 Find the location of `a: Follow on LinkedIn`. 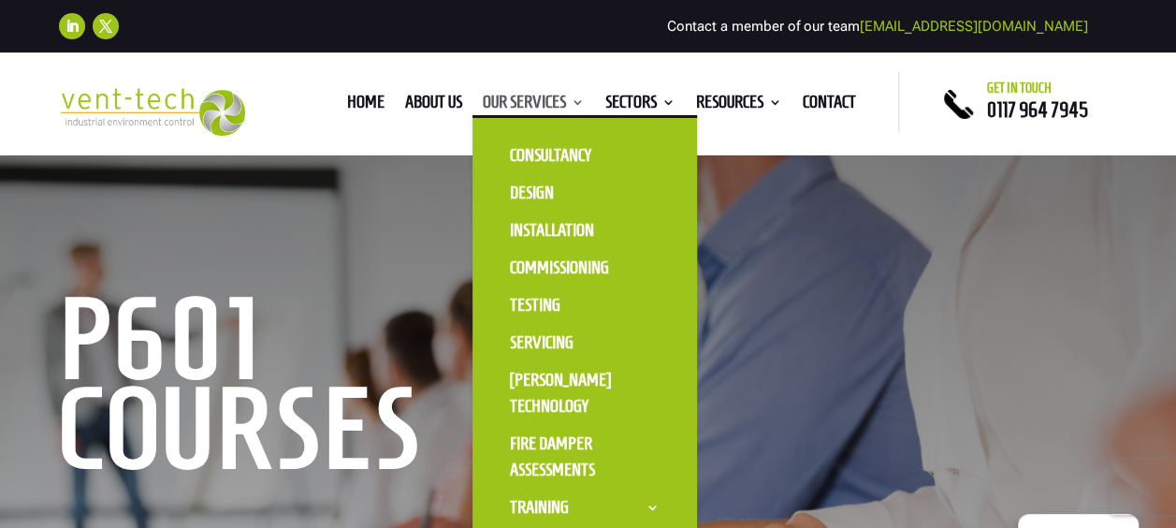

a: Follow on LinkedIn is located at coordinates (72, 26).